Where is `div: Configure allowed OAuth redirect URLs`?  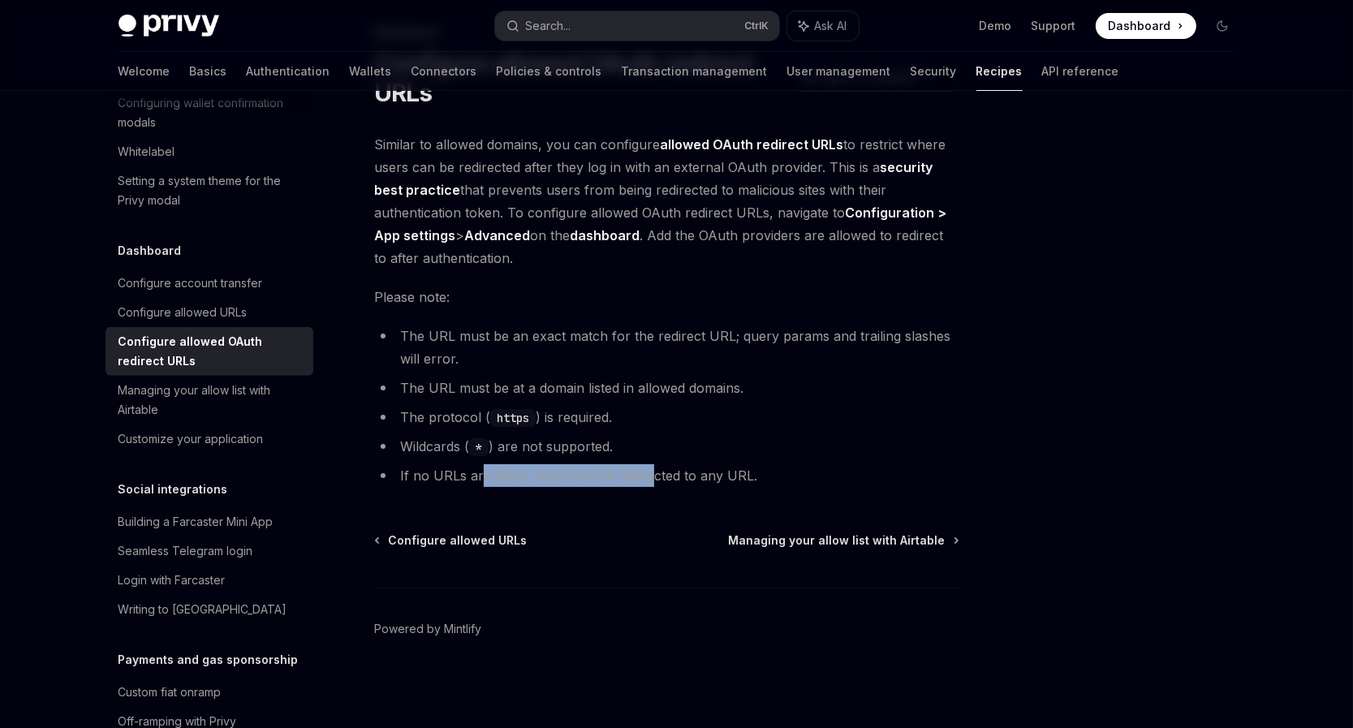 div: Configure allowed OAuth redirect URLs is located at coordinates (211, 351).